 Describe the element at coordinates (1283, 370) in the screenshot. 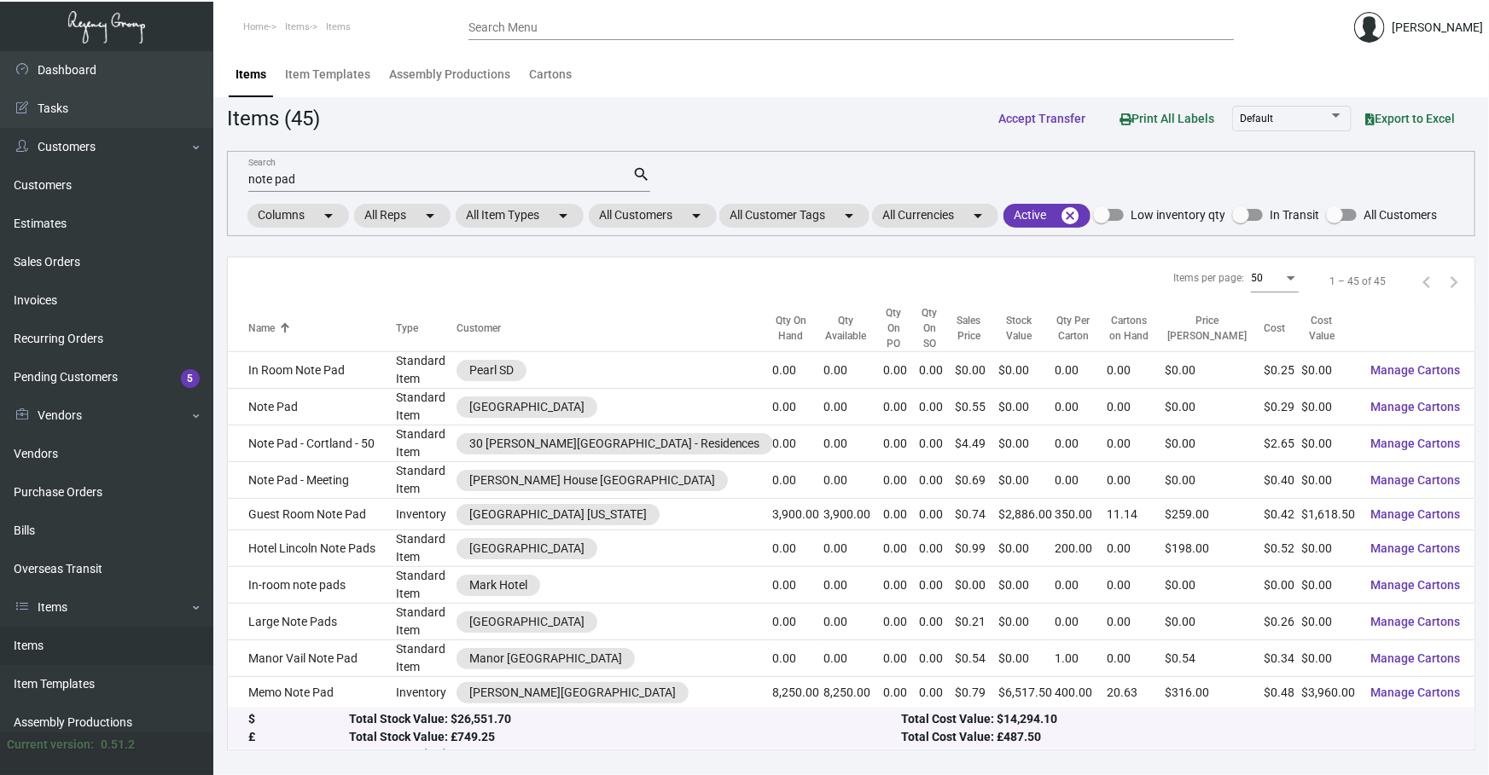

I see `td: $0.25` at that location.